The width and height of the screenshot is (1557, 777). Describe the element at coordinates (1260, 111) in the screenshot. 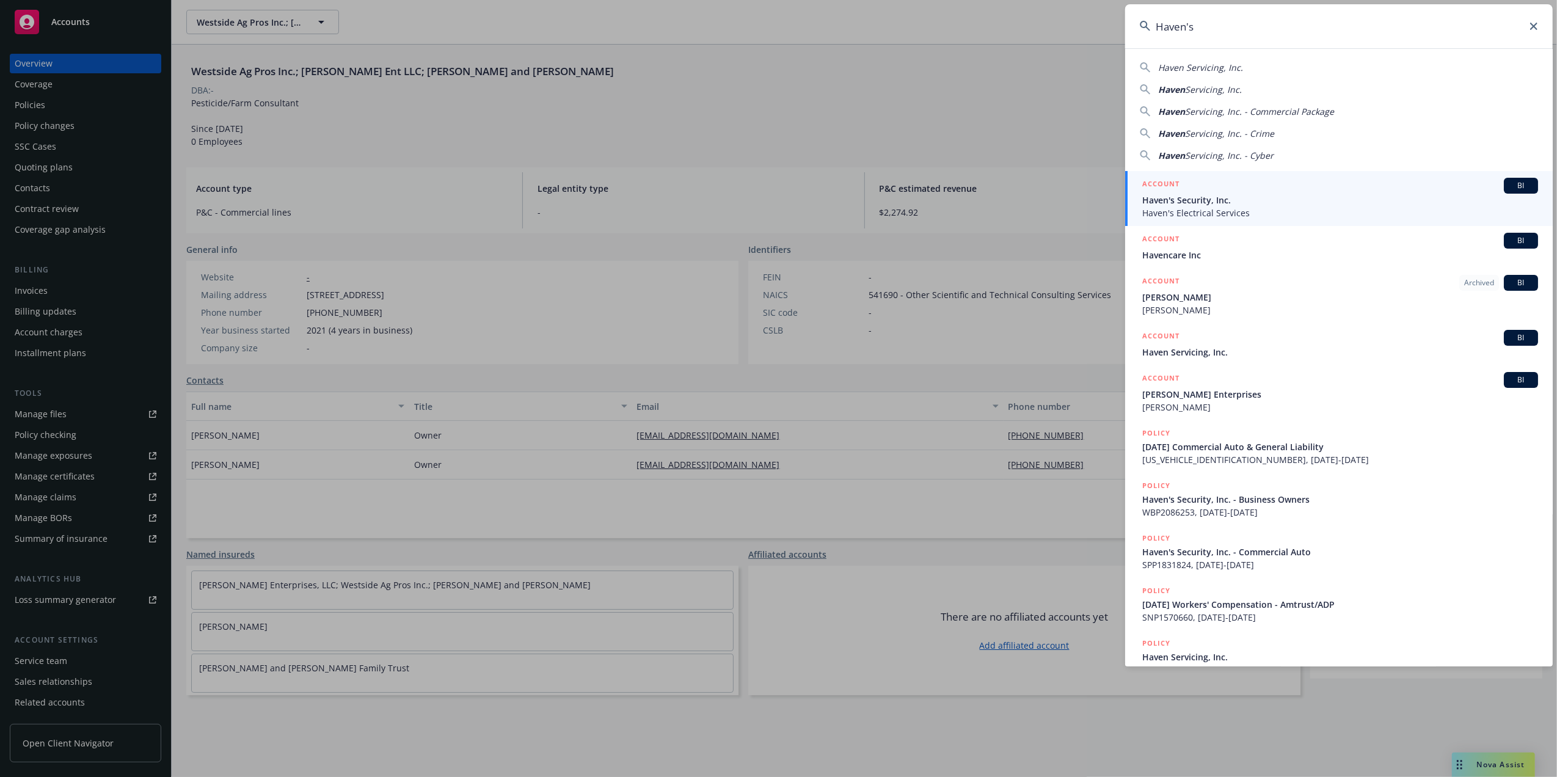

I see `span: Servicing, Inc. - Commercial Package` at that location.